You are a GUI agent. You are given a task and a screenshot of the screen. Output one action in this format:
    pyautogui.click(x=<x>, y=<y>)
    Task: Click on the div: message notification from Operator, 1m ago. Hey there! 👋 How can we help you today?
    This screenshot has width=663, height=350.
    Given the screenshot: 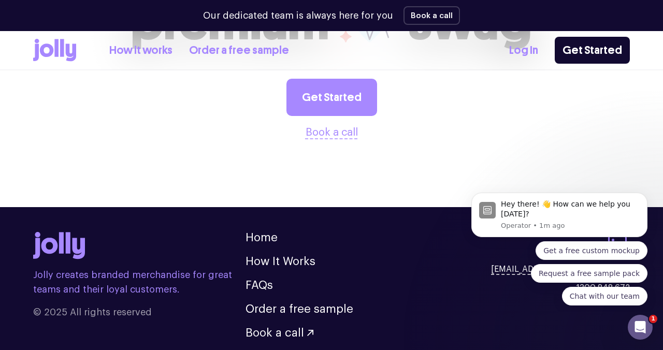 What is the action you would take?
    pyautogui.click(x=104, y=32)
    